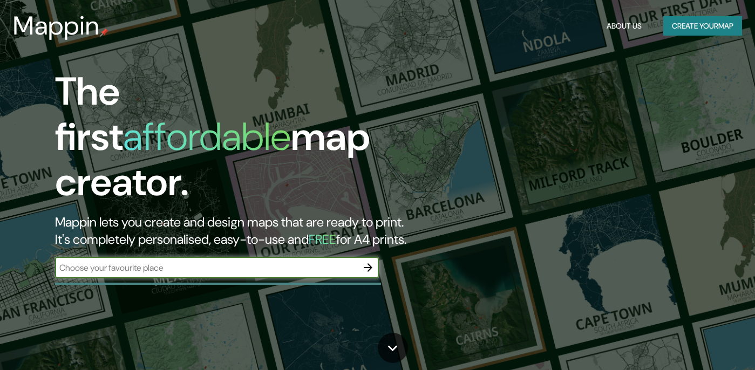 This screenshot has width=755, height=370. I want to click on h3: Mappin, so click(56, 26).